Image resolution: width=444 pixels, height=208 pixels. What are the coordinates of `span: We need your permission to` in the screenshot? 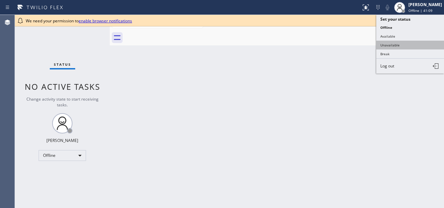 It's located at (79, 21).